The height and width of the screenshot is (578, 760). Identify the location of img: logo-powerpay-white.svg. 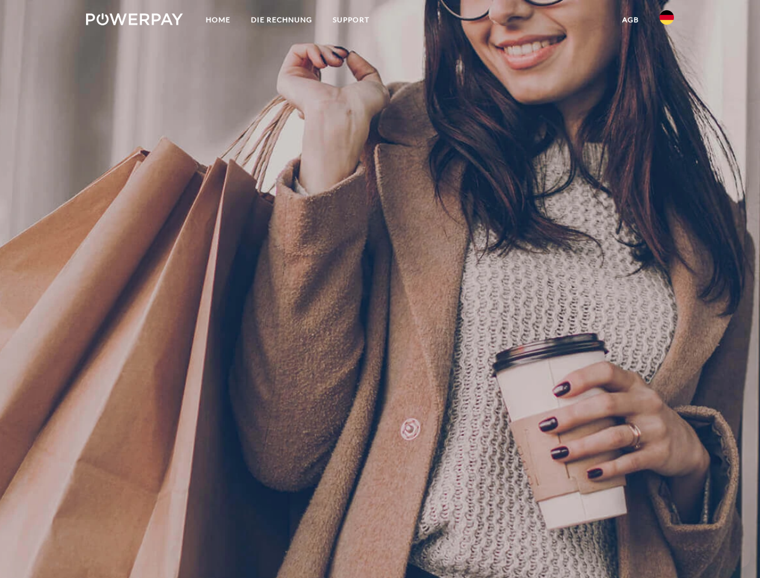
(134, 19).